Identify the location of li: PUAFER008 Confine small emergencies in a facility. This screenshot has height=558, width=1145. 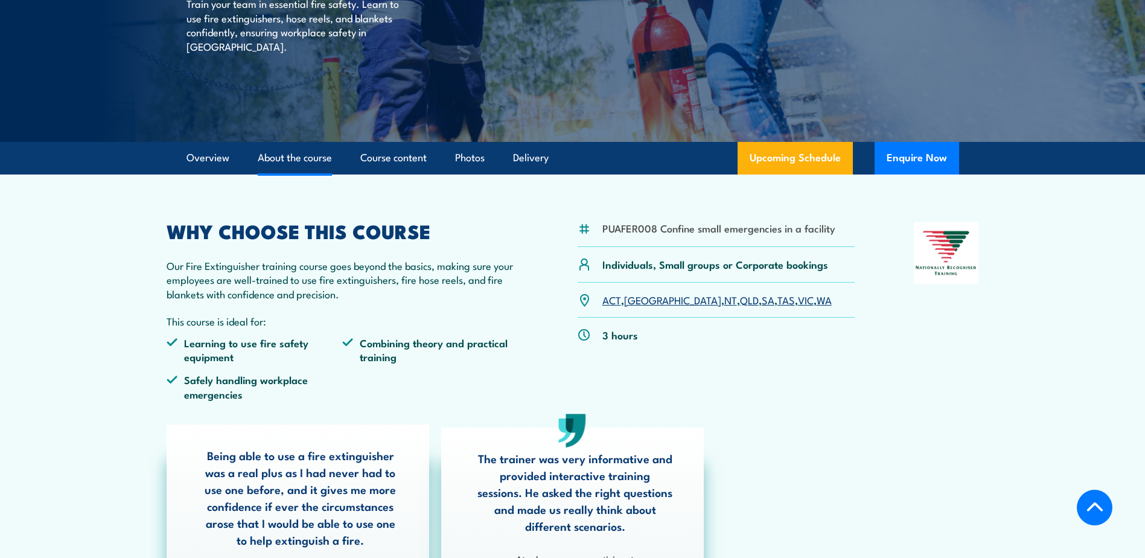
(719, 227).